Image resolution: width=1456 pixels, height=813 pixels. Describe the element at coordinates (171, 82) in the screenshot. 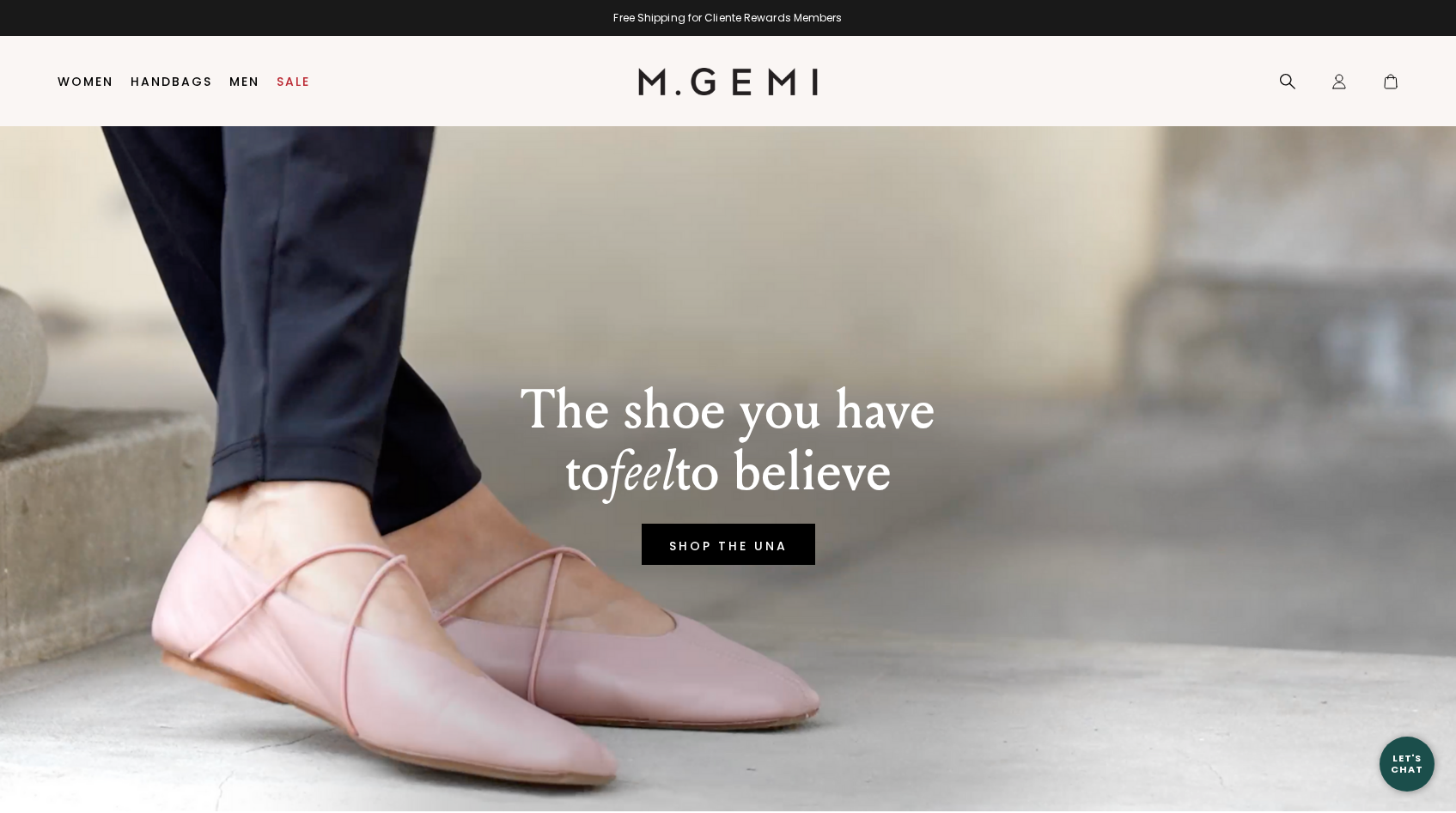

I see `a: Handbags` at that location.